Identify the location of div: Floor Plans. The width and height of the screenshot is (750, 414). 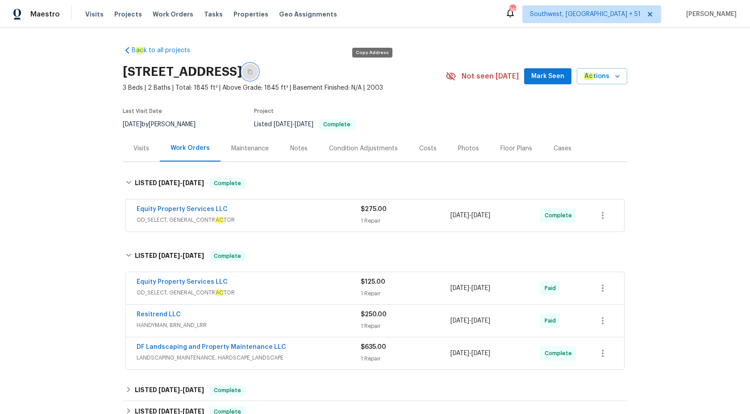
(516, 149).